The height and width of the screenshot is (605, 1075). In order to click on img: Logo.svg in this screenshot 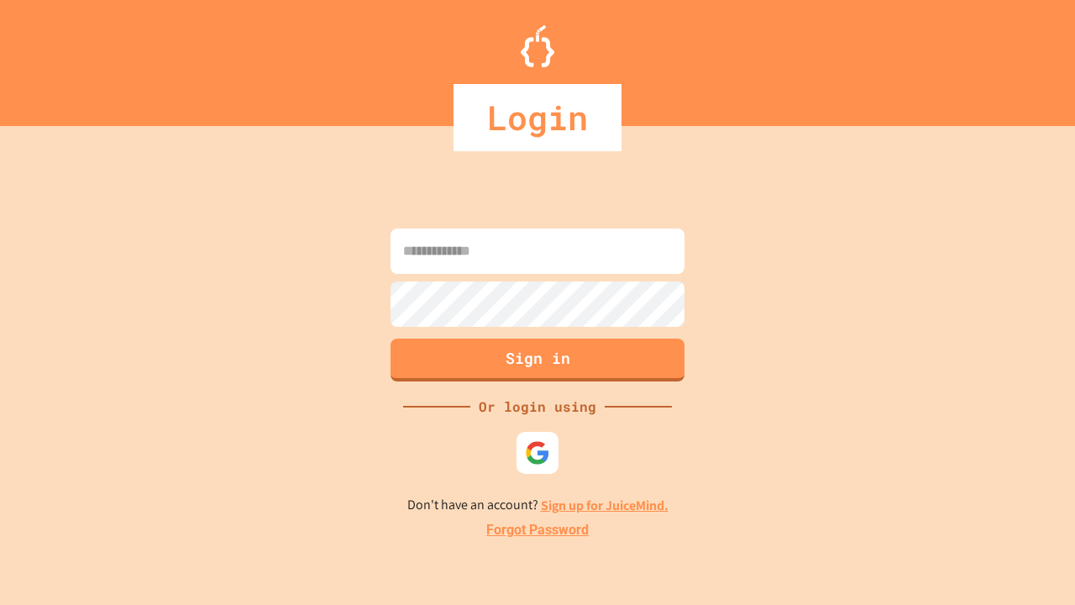, I will do `click(538, 46)`.